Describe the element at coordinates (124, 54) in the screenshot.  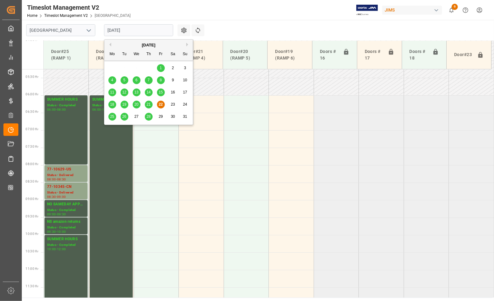
I see `div: Tu` at that location.